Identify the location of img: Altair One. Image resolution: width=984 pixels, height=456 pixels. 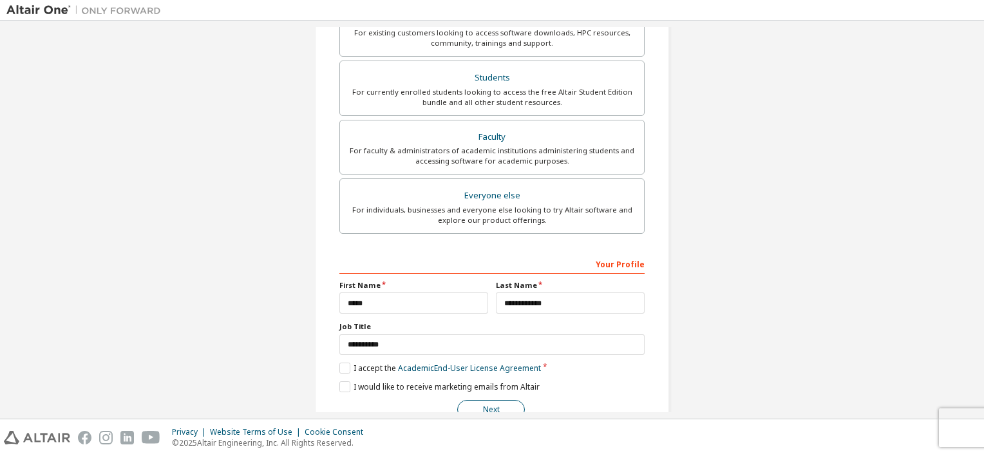
(87, 10).